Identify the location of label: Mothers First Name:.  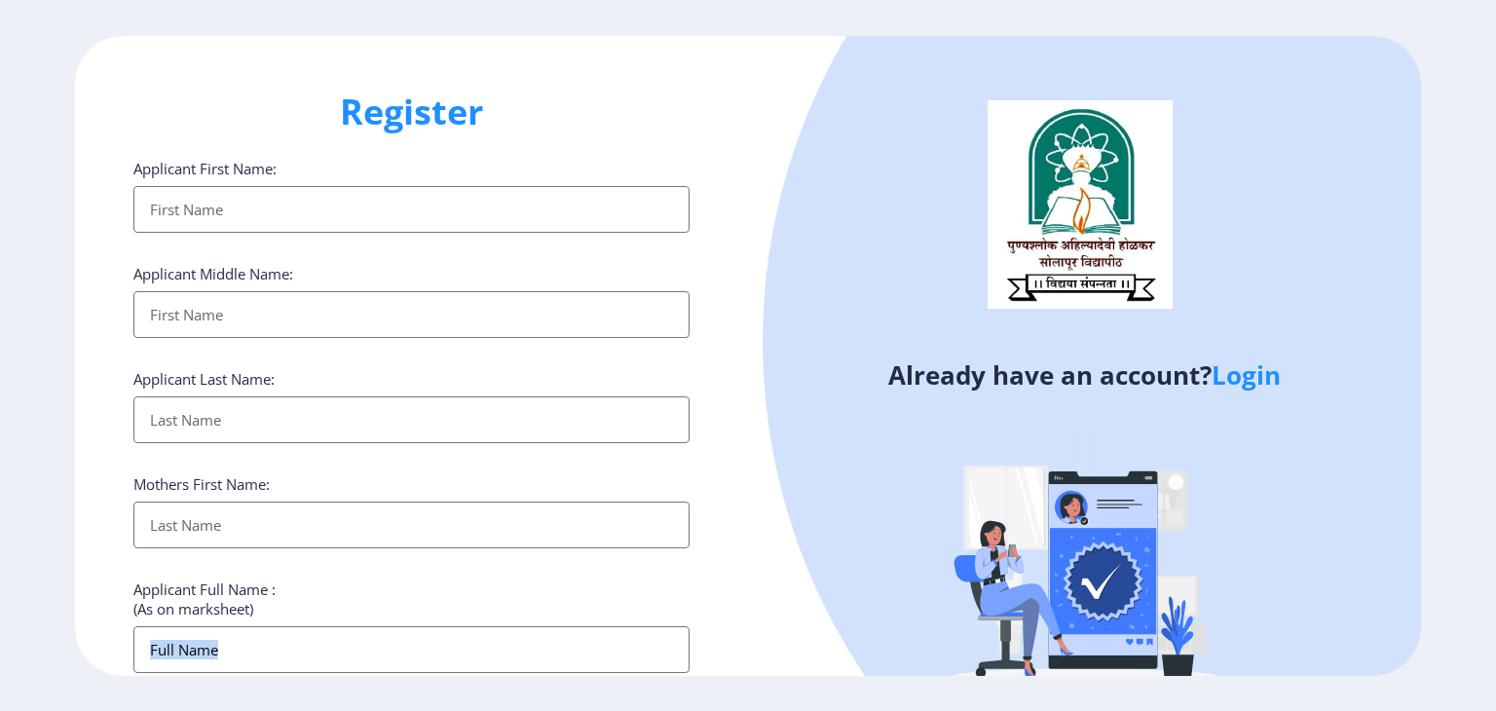
(202, 484).